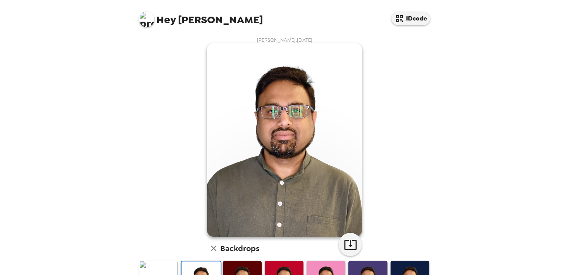  I want to click on img: user, so click(284, 140).